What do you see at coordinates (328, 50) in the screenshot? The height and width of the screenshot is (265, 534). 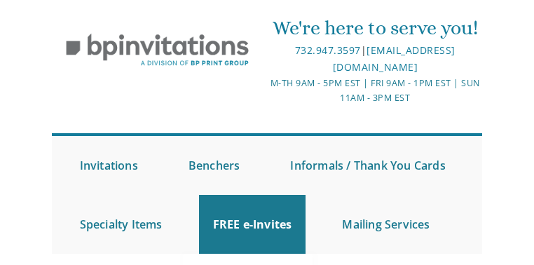 I see `a: 732.947.3597` at bounding box center [328, 50].